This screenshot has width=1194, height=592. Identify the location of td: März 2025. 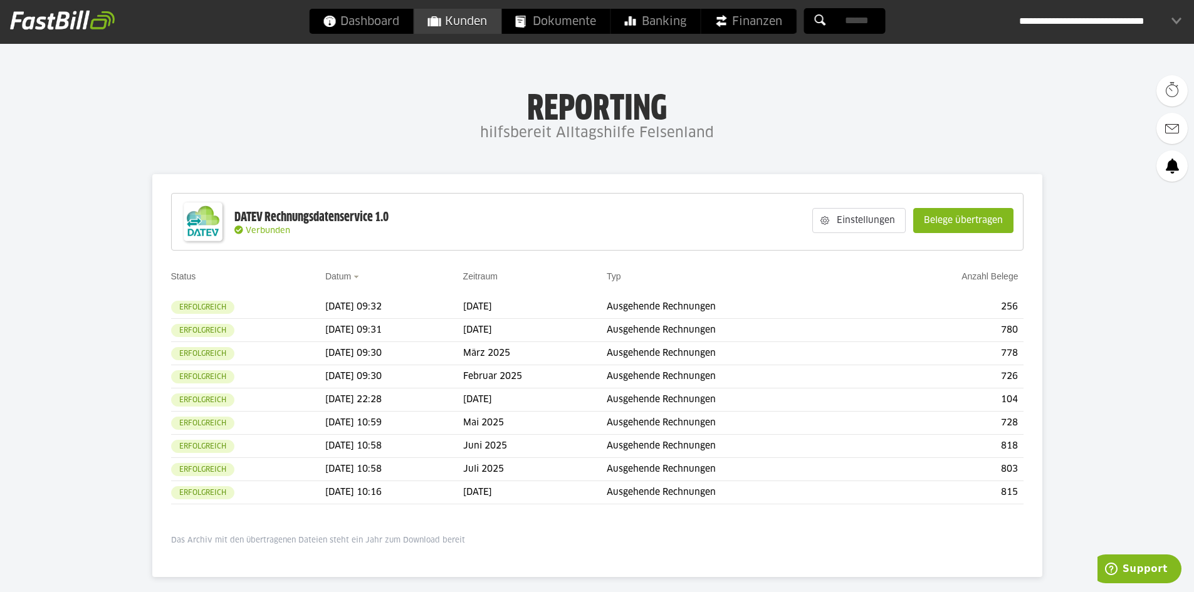
(535, 354).